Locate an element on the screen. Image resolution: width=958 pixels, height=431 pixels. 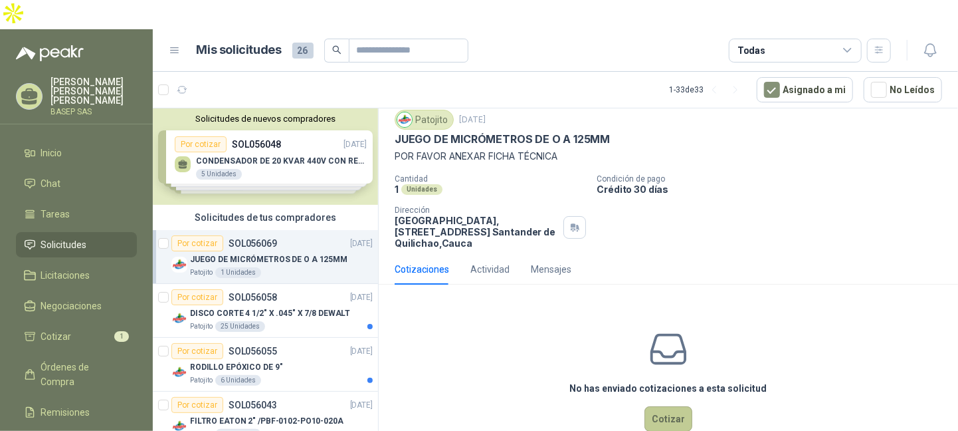
div: 1 Unidades is located at coordinates (238, 272).